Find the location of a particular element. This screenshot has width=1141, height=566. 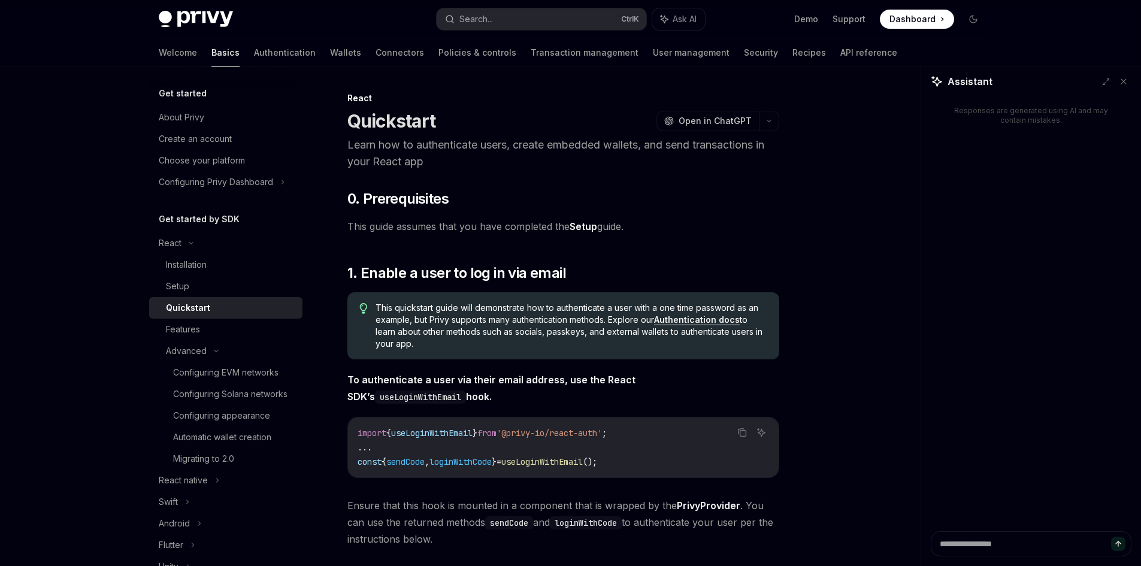

span: 0. Prerequisites is located at coordinates (398, 199).